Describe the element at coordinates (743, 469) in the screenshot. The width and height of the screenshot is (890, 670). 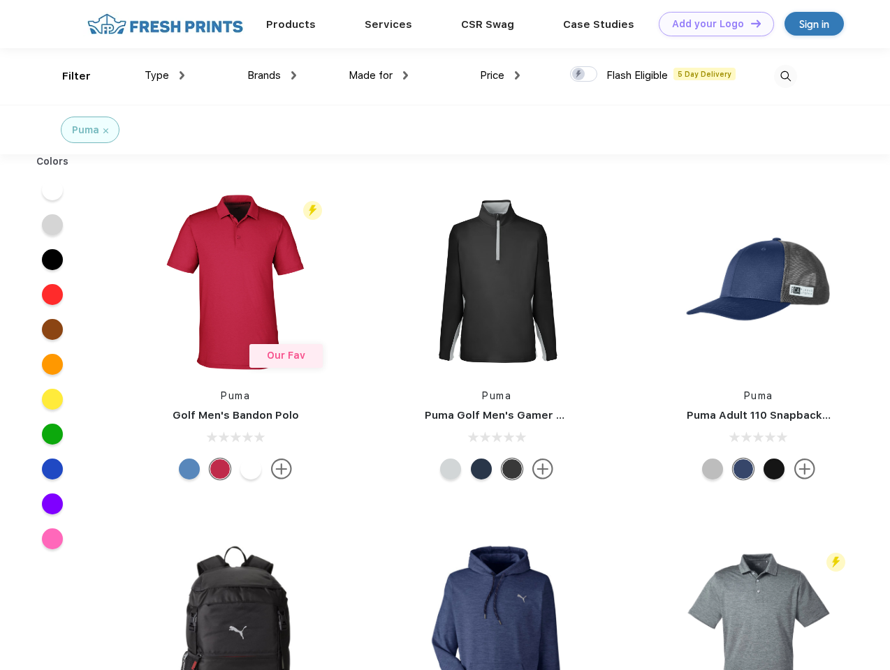
I see `div: Peacoat with Qut Shd` at that location.